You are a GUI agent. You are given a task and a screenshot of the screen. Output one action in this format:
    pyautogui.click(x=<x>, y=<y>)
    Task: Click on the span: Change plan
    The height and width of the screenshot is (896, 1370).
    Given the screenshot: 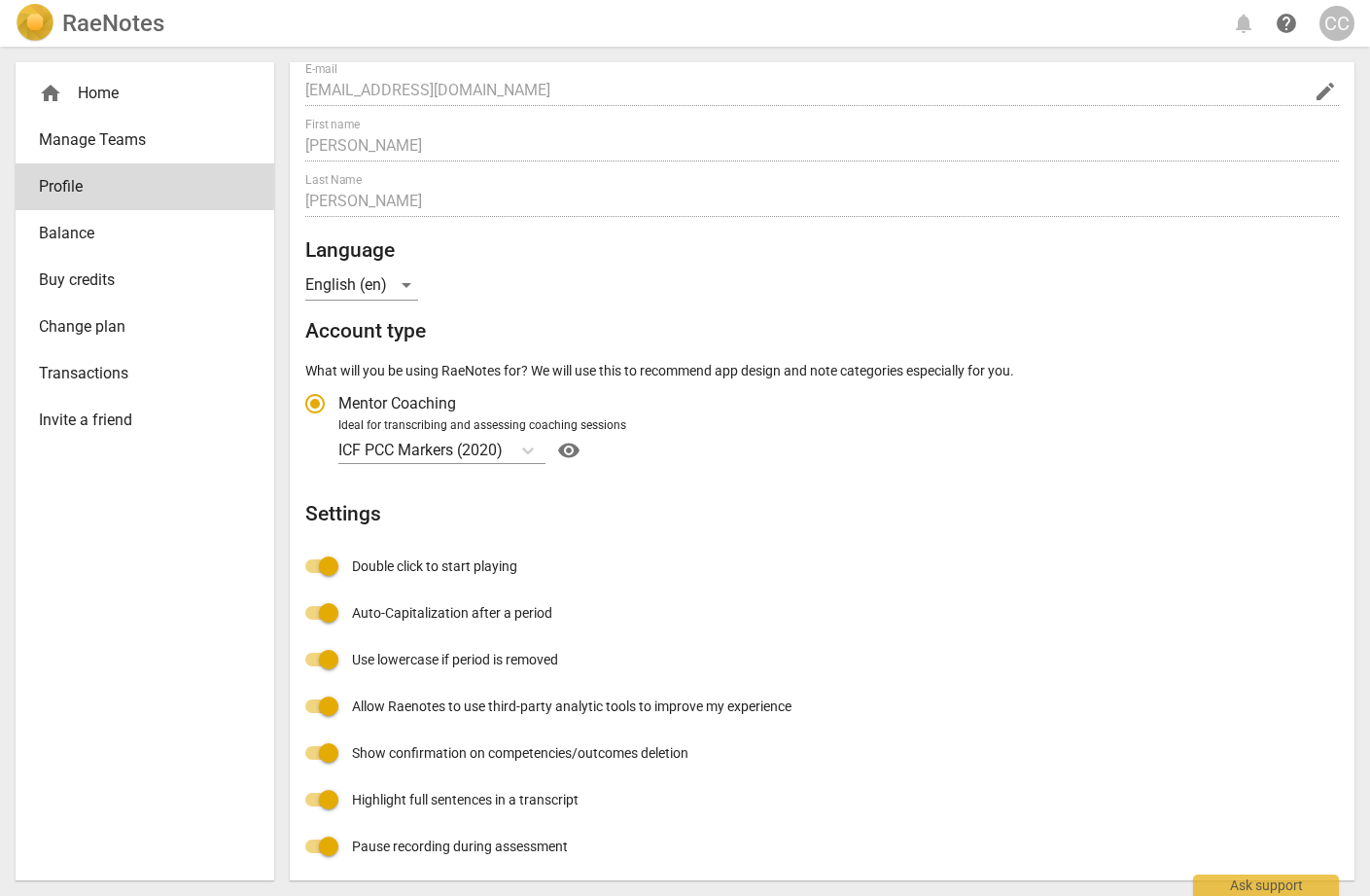 What is the action you would take?
    pyautogui.click(x=137, y=327)
    